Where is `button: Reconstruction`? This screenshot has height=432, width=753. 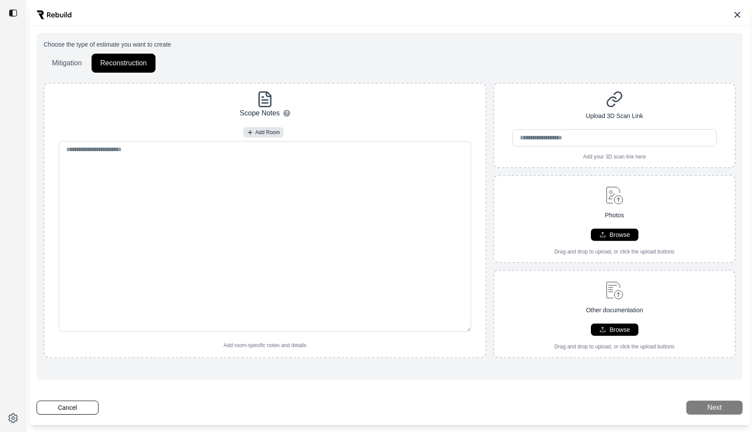
button: Reconstruction is located at coordinates (123, 63).